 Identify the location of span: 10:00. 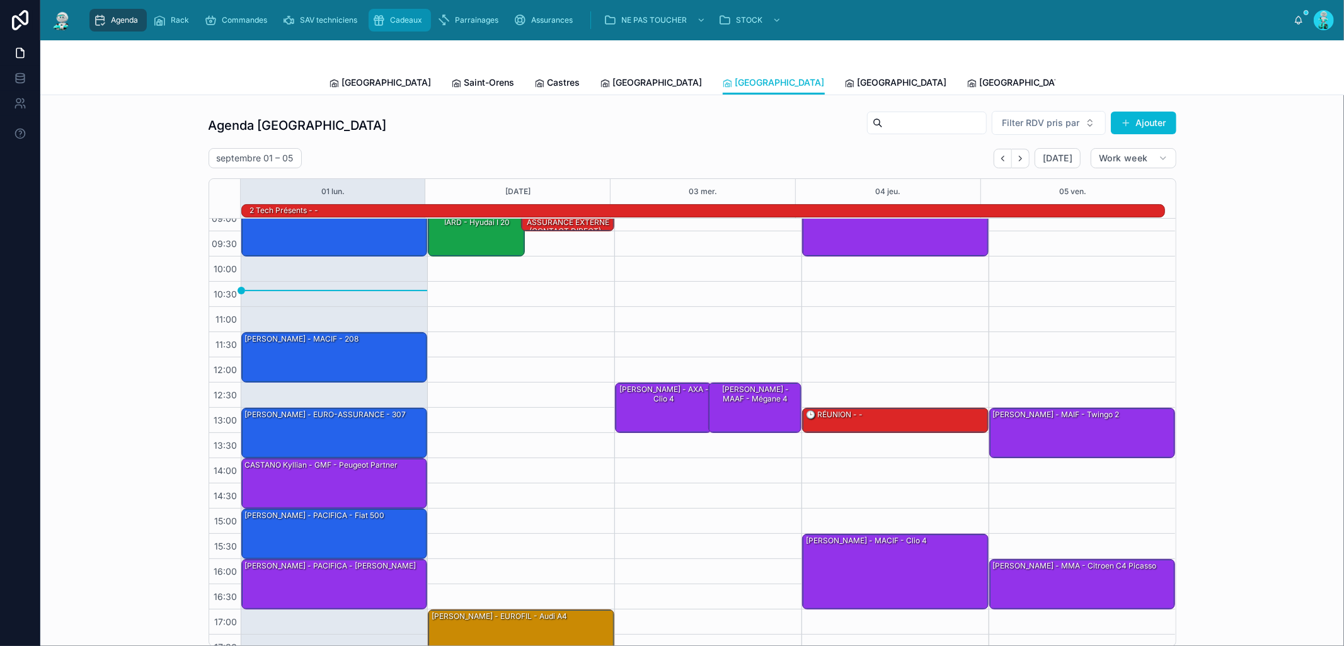
(226, 268).